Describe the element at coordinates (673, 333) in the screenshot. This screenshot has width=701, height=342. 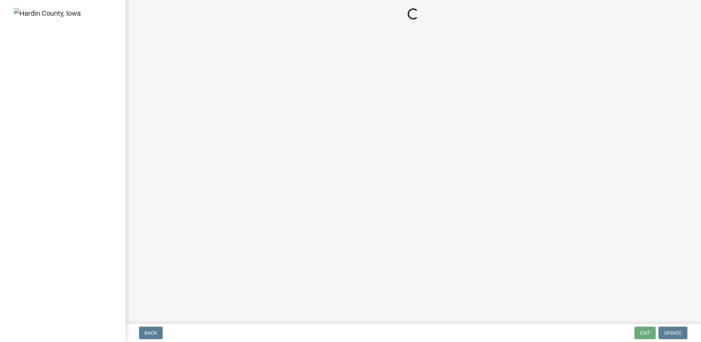
I see `button: Update` at that location.